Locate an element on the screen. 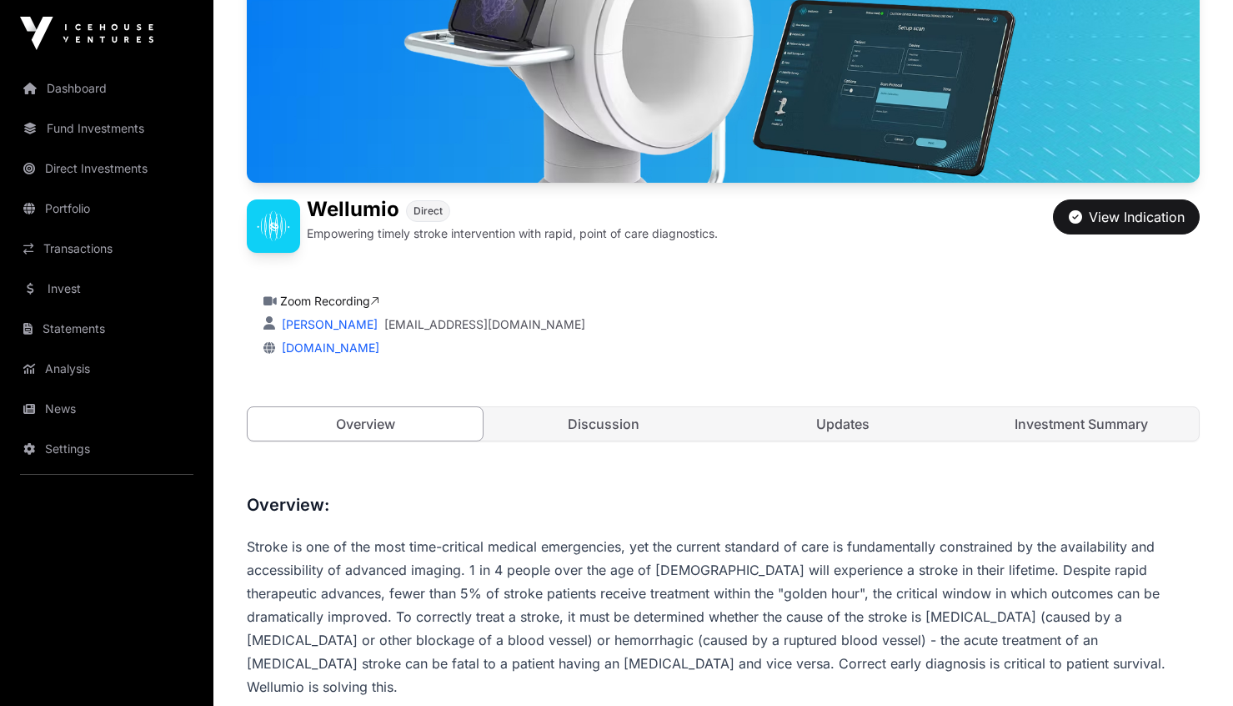  a: News is located at coordinates (107, 409).